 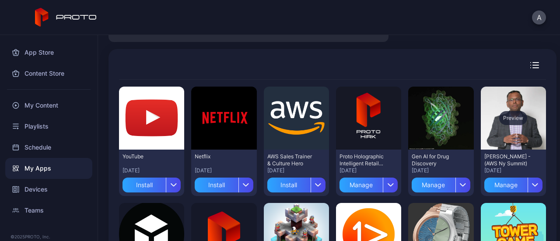 I want to click on a: Schedule, so click(x=49, y=147).